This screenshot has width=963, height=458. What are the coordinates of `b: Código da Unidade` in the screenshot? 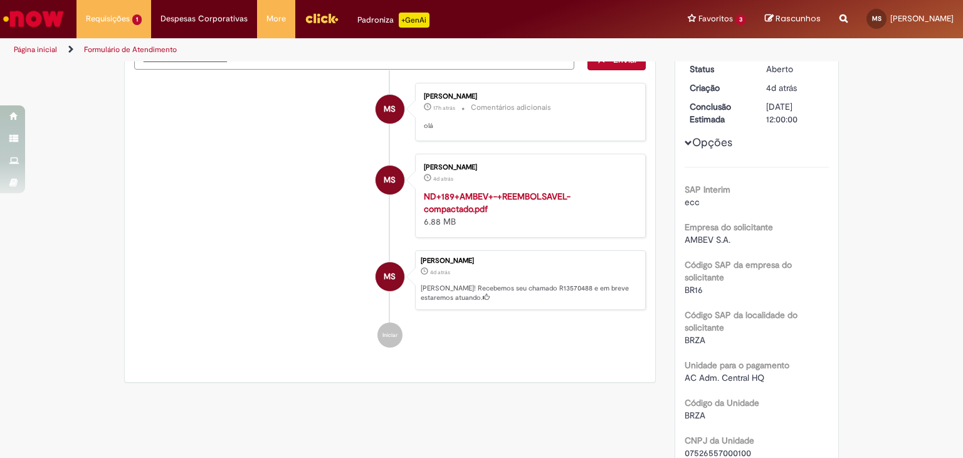 It's located at (721, 402).